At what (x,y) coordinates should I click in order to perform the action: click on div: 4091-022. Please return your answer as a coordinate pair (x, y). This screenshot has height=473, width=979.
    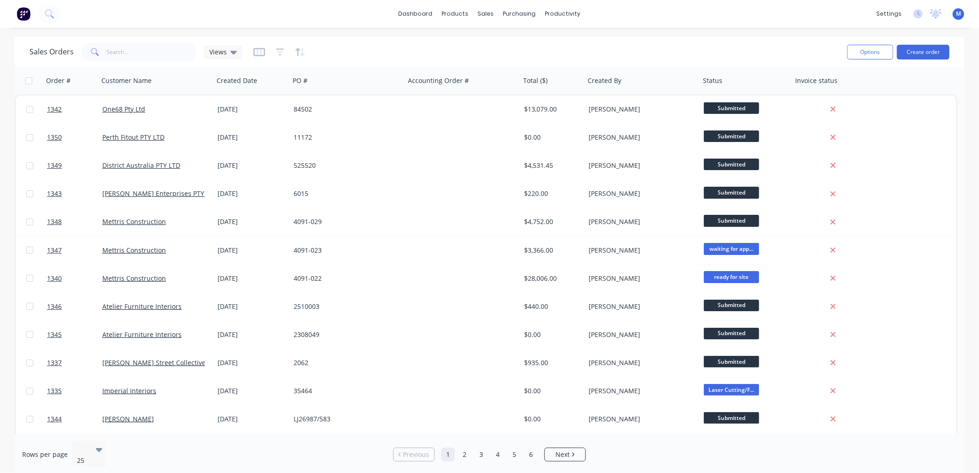
    Looking at the image, I should click on (345, 278).